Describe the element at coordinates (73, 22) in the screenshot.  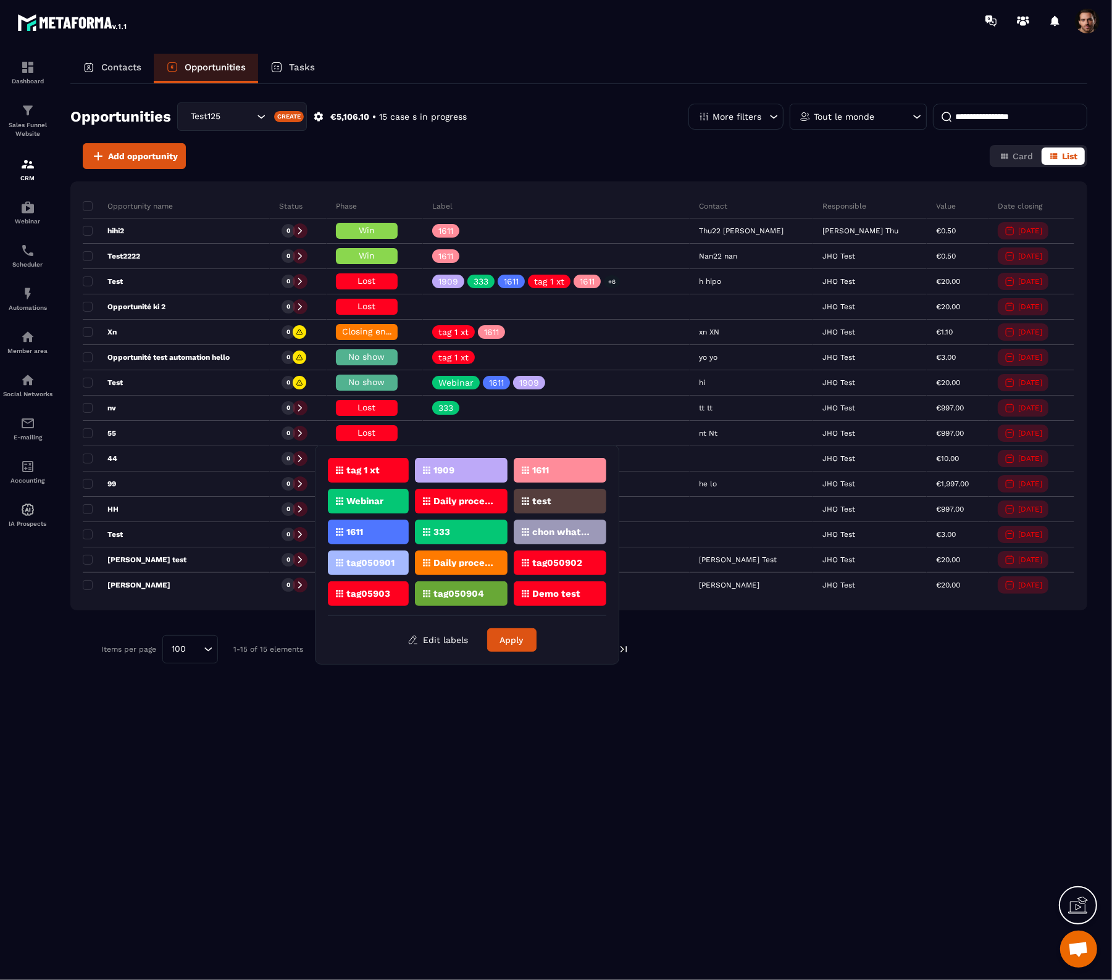
I see `img: logo` at that location.